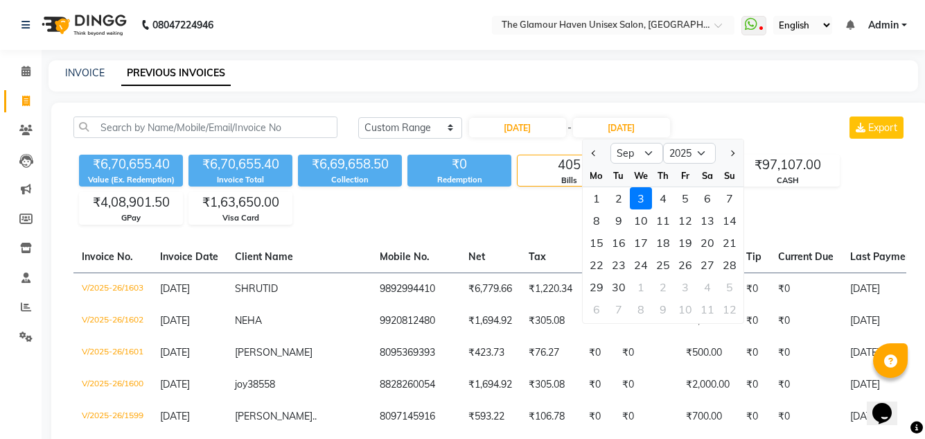 Image resolution: width=925 pixels, height=439 pixels. What do you see at coordinates (261, 384) in the screenshot?
I see `span: 38558` at bounding box center [261, 384].